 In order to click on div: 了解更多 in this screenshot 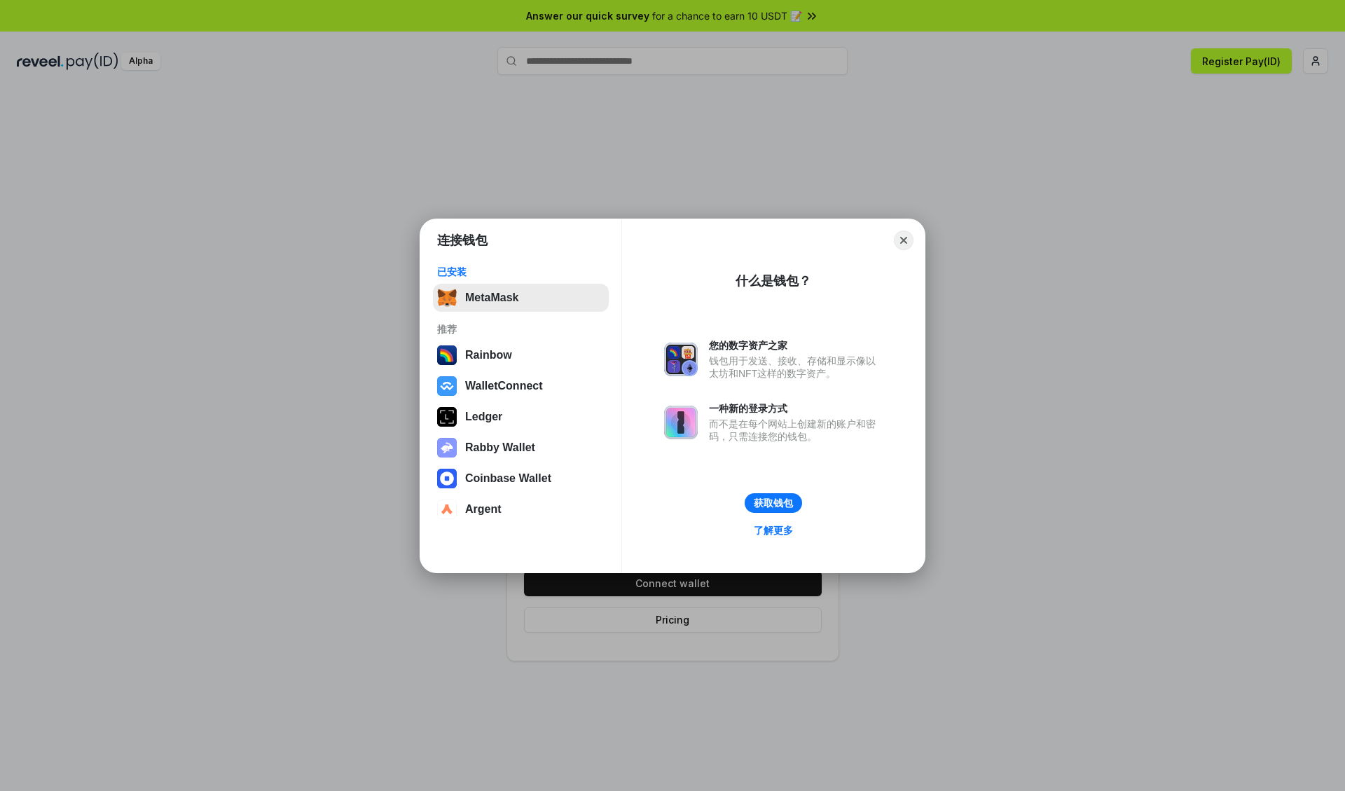, I will do `click(773, 530)`.